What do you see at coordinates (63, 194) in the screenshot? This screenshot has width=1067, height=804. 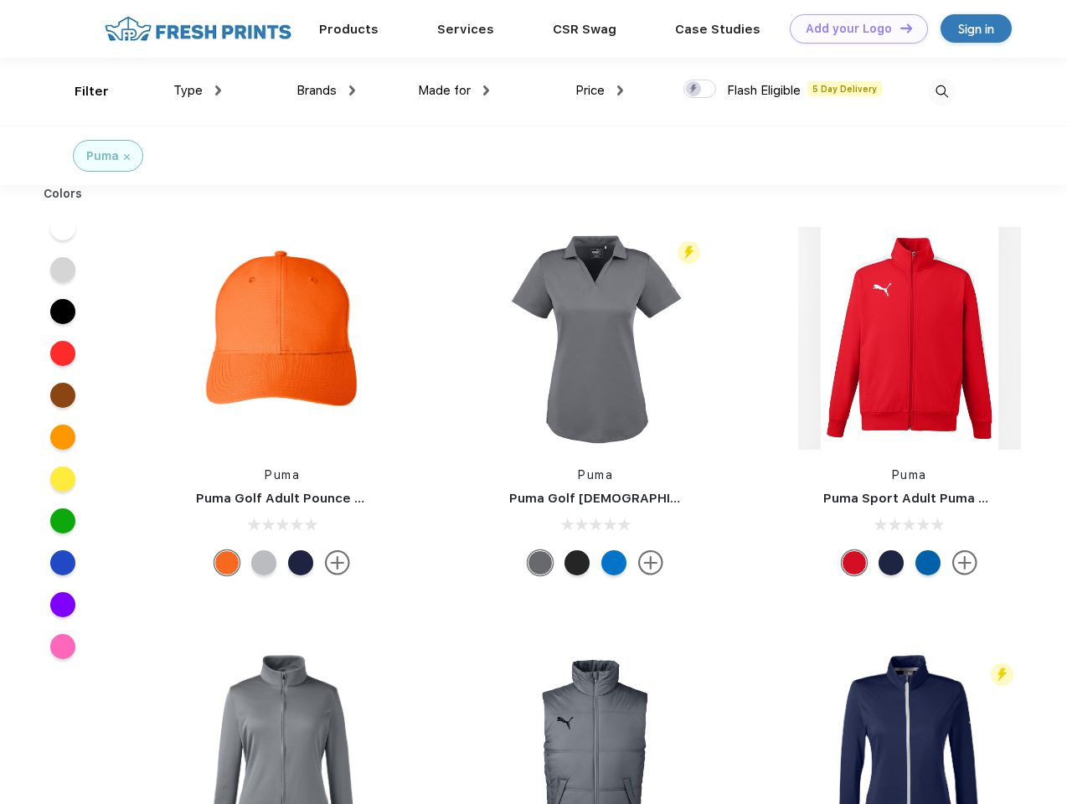 I see `div: Colors` at bounding box center [63, 194].